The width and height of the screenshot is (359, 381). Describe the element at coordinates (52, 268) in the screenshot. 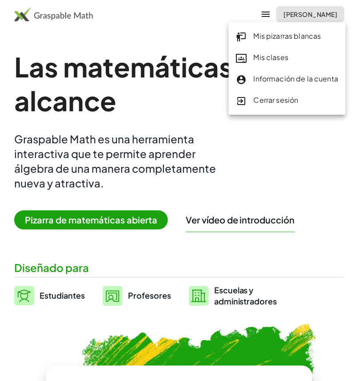

I see `font: Diseñado para` at that location.